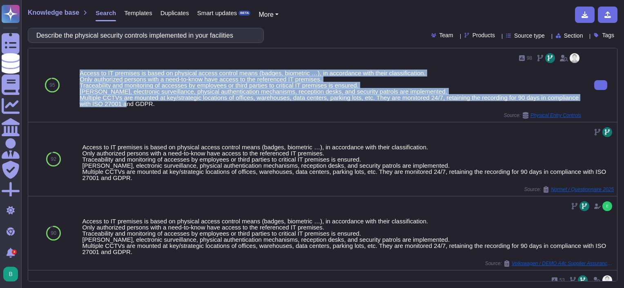 This screenshot has width=624, height=288. What do you see at coordinates (563, 263) in the screenshot?
I see `span: Volkswagen / DEMO A4c Supplier Assurance Questionnaire` at bounding box center [563, 263].